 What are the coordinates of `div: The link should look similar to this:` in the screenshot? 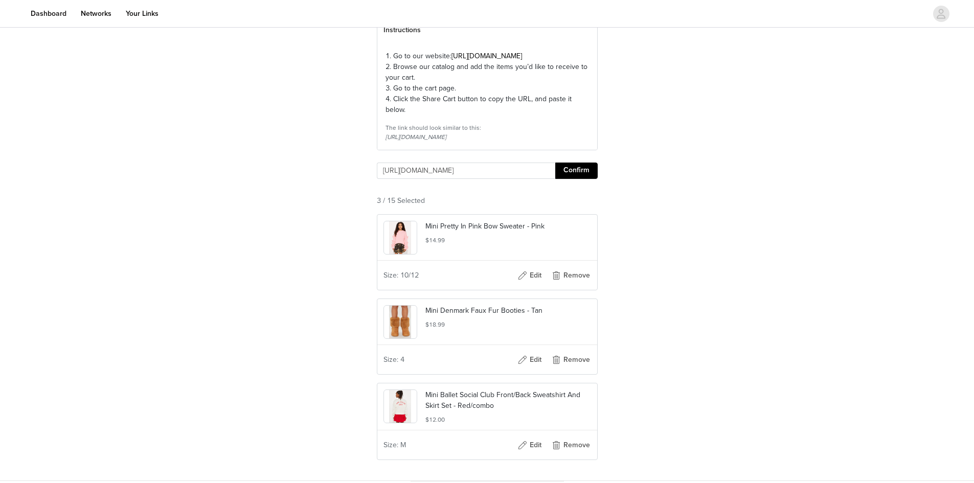 It's located at (487, 128).